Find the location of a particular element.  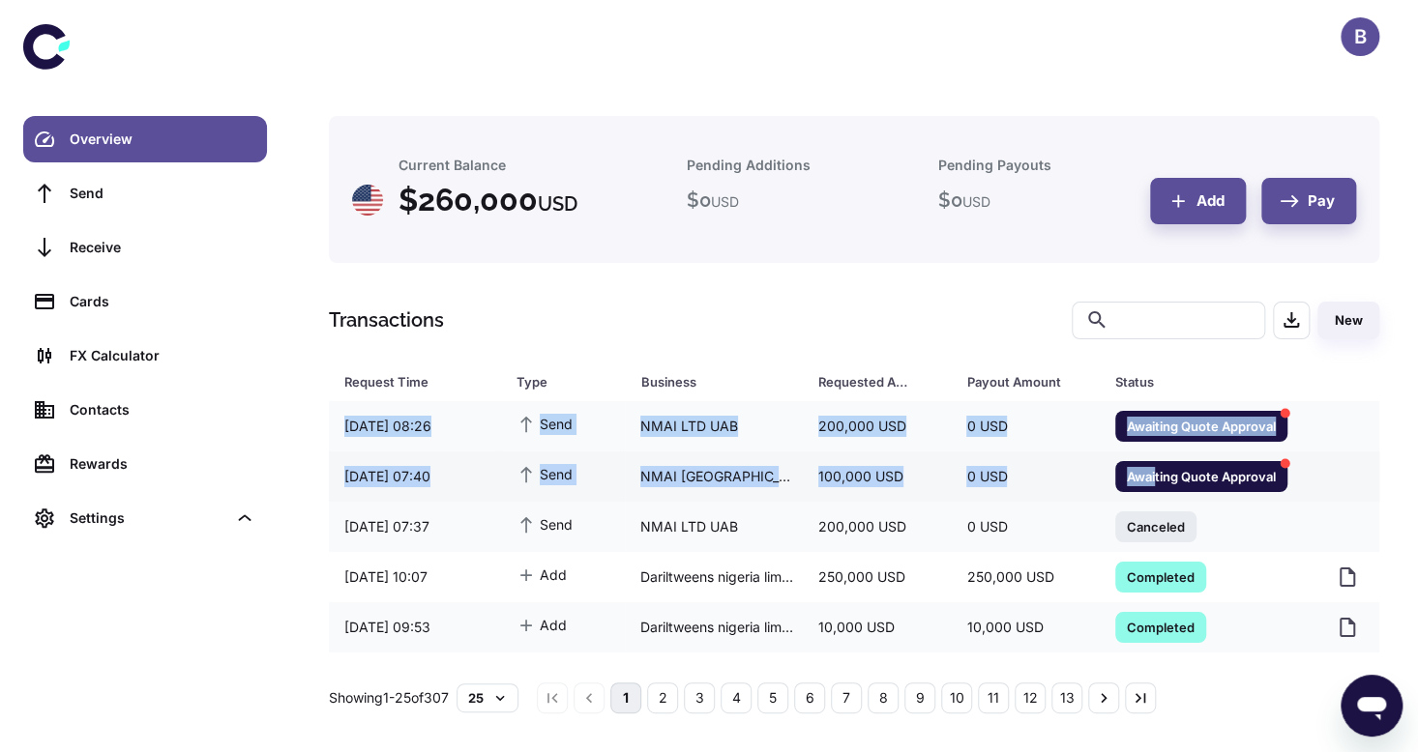

div: Overview is located at coordinates (162, 139).